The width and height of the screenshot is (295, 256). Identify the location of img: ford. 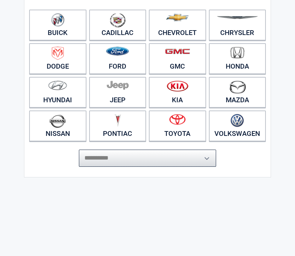
(117, 51).